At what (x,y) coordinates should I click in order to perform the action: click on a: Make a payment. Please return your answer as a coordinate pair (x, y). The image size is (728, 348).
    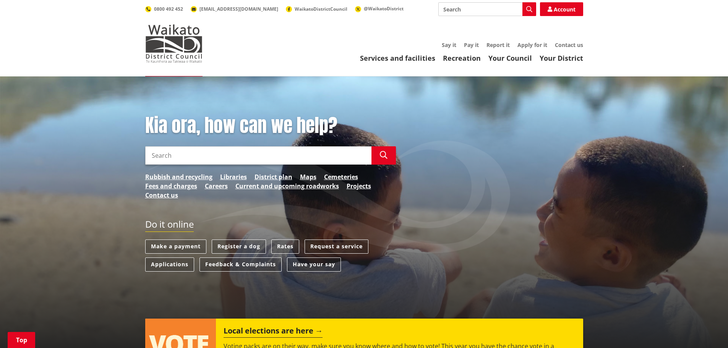
    Looking at the image, I should click on (176, 247).